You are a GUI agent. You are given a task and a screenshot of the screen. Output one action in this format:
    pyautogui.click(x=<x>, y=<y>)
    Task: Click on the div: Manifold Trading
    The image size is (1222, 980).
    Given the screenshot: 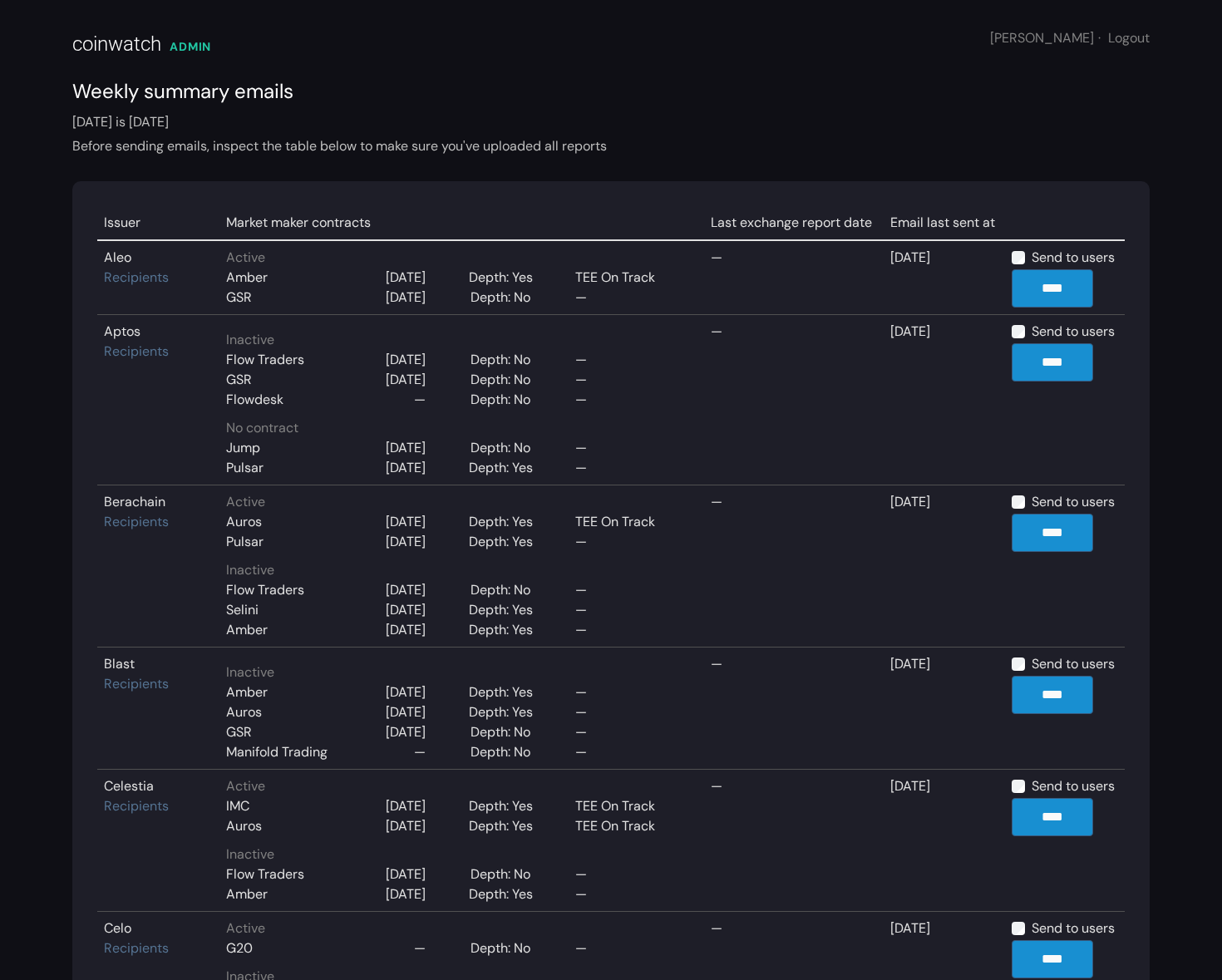 What is the action you would take?
    pyautogui.click(x=277, y=753)
    